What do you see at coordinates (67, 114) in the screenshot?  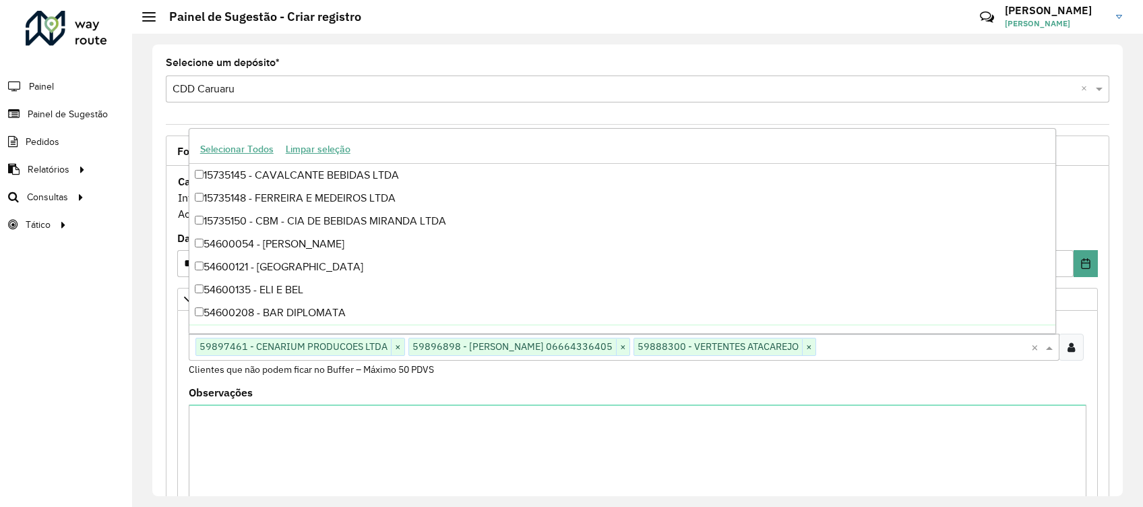 I see `span: Painel de Sugestão` at bounding box center [67, 114].